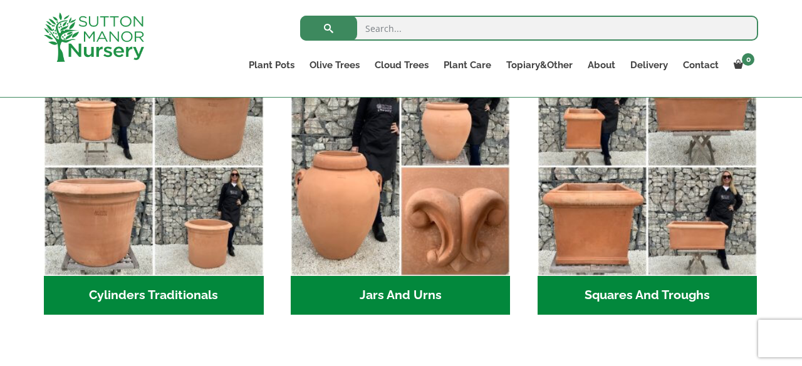 The image size is (802, 366). I want to click on a: About, so click(601, 65).